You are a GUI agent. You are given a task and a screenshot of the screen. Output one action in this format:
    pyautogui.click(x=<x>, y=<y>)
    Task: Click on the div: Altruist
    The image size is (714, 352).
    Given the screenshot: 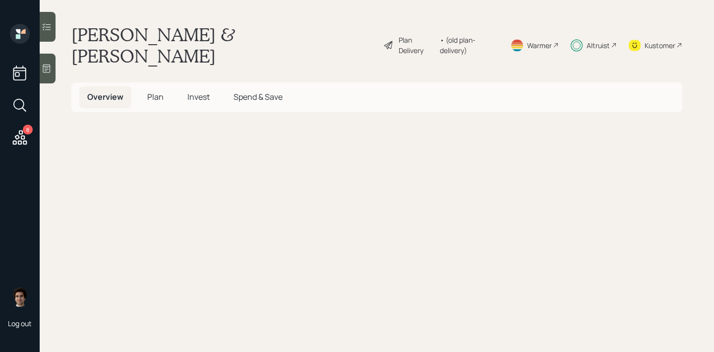 What is the action you would take?
    pyautogui.click(x=598, y=45)
    